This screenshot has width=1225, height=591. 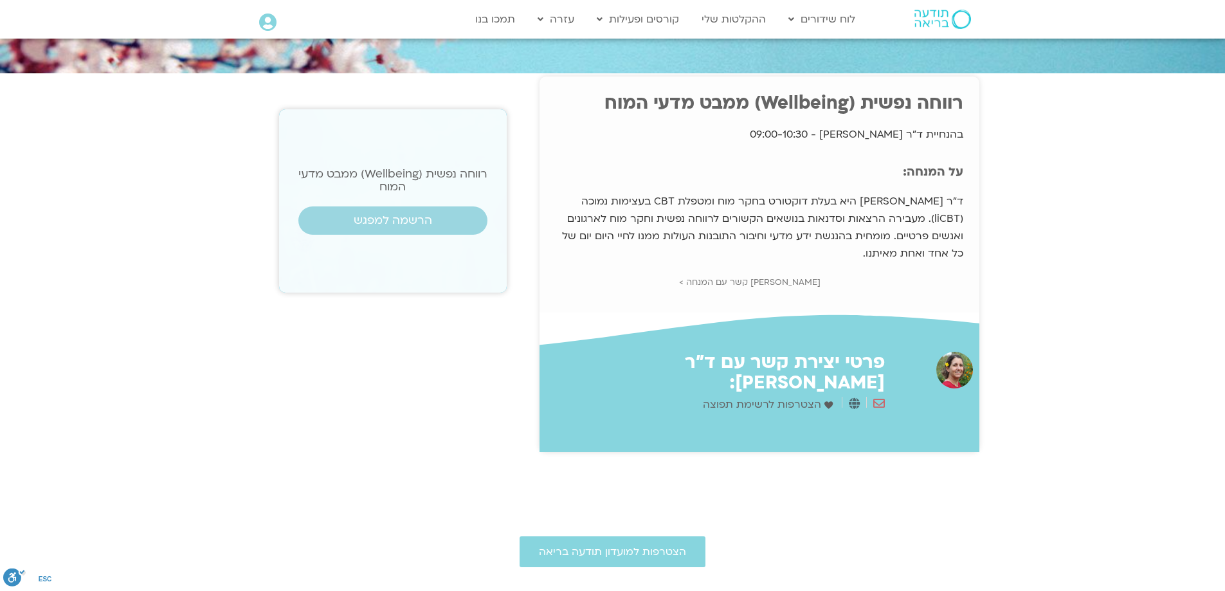 I want to click on a: ההקלטות שלי, so click(x=734, y=19).